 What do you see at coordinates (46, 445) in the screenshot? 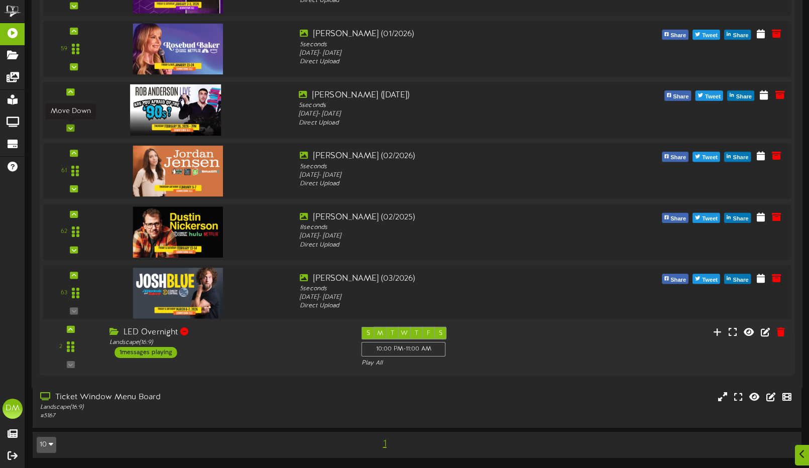
I see `button: 10` at bounding box center [46, 445].